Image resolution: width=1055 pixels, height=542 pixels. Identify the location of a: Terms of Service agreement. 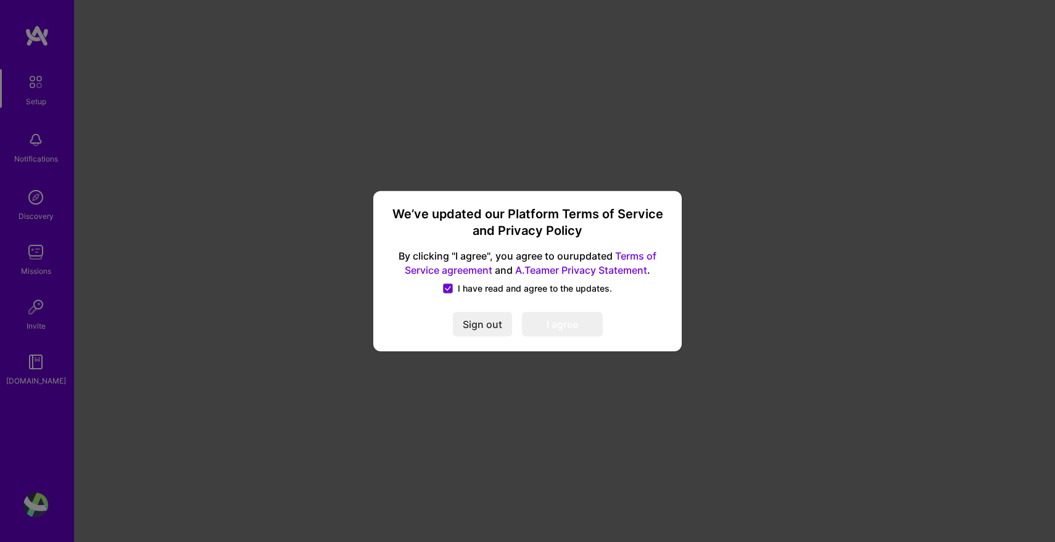
(531, 263).